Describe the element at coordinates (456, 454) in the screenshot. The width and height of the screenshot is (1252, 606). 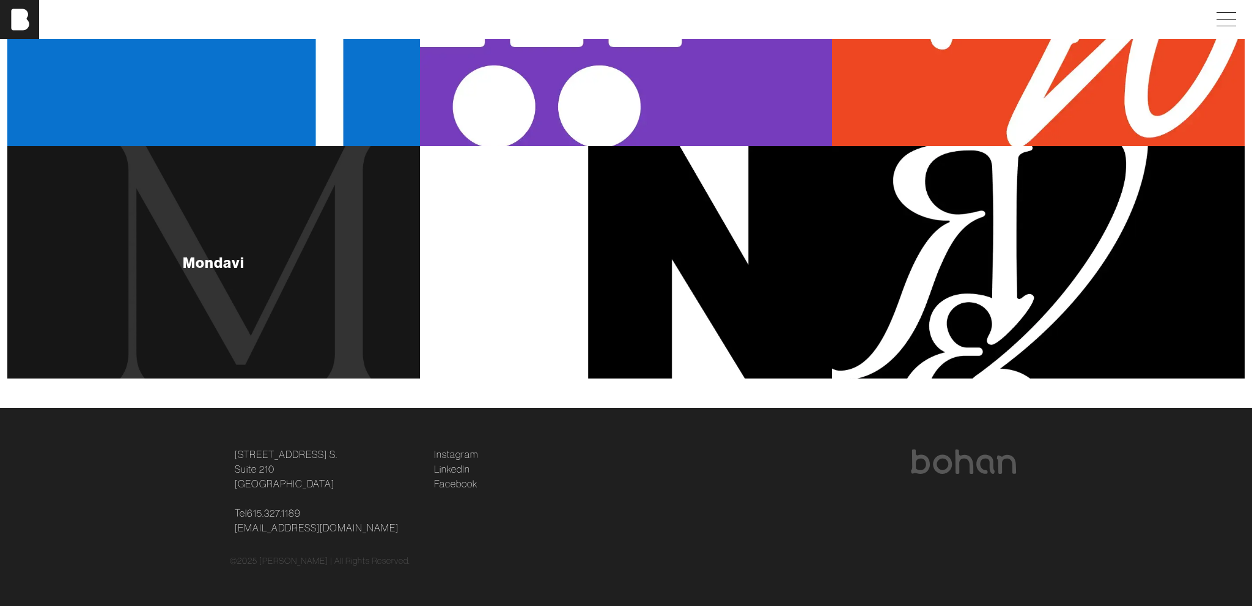
I see `a: Instagram` at that location.